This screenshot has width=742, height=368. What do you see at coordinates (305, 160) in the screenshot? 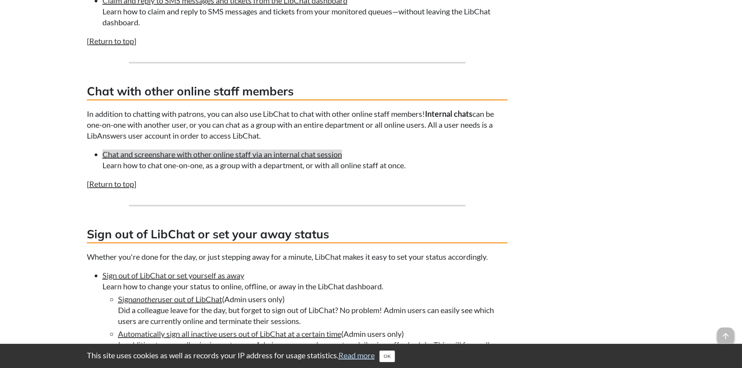
I see `li: Learn how to chat one-on-one, as a group with a department, or with all online staff at once.` at bounding box center [305, 160].